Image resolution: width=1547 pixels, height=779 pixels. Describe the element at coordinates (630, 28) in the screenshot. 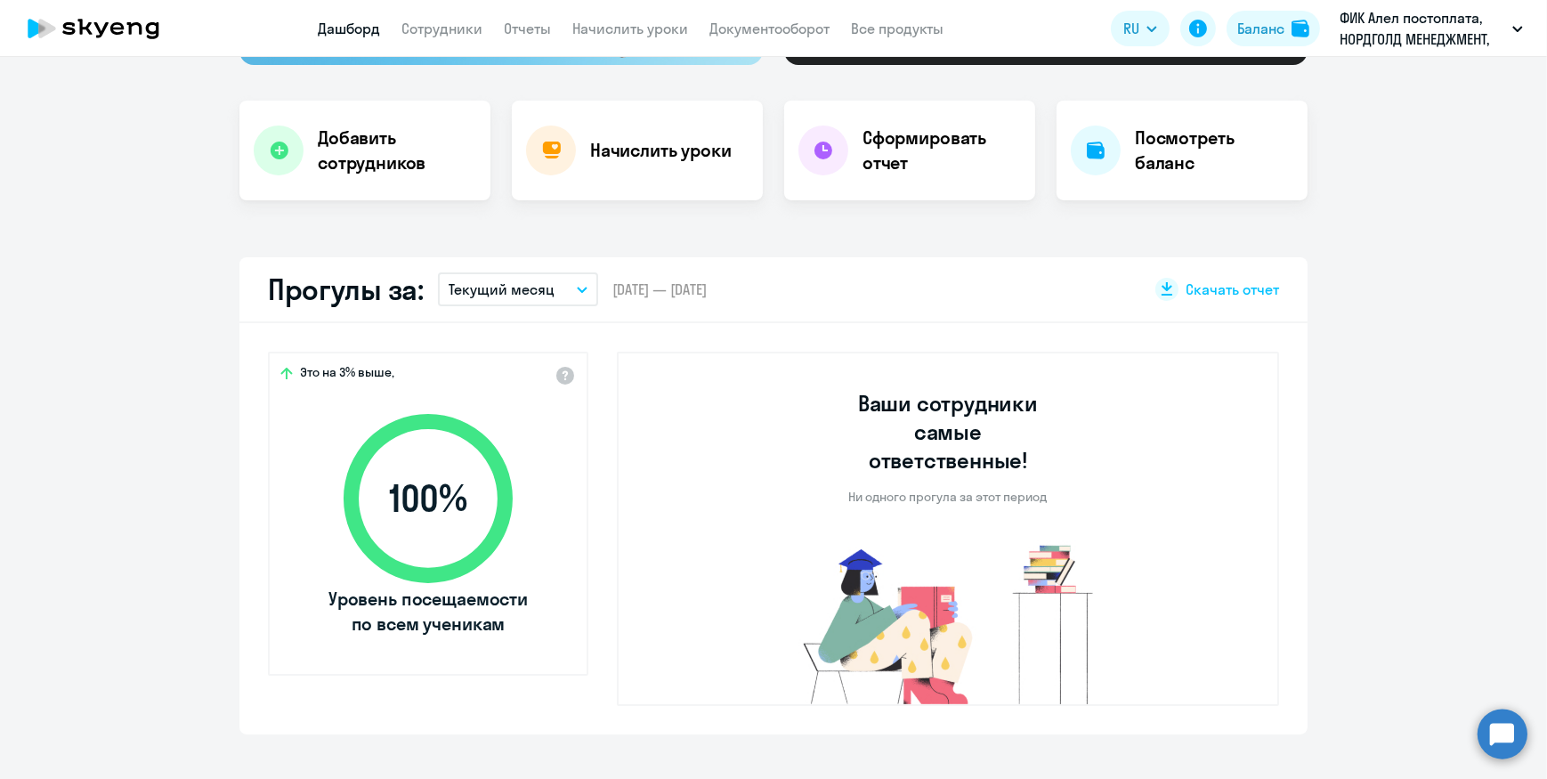

I see `a: Начислить уроки` at that location.